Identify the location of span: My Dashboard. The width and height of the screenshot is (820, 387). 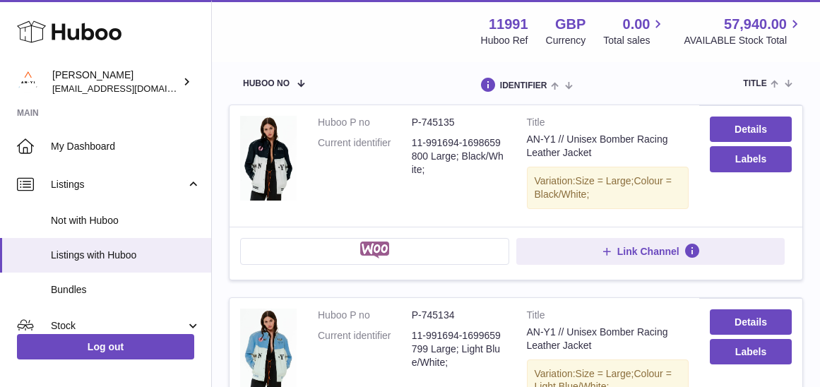
(126, 146).